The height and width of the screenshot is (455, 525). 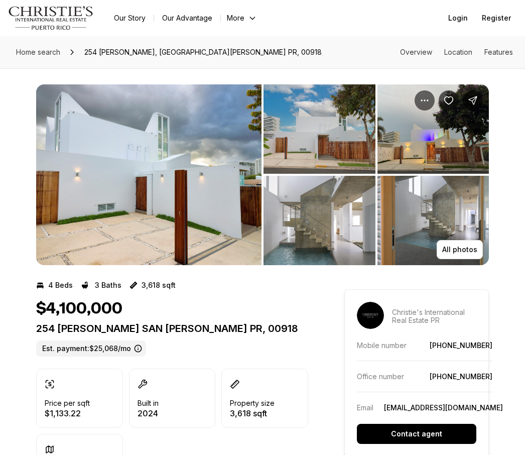 I want to click on button: Property options, so click(x=425, y=100).